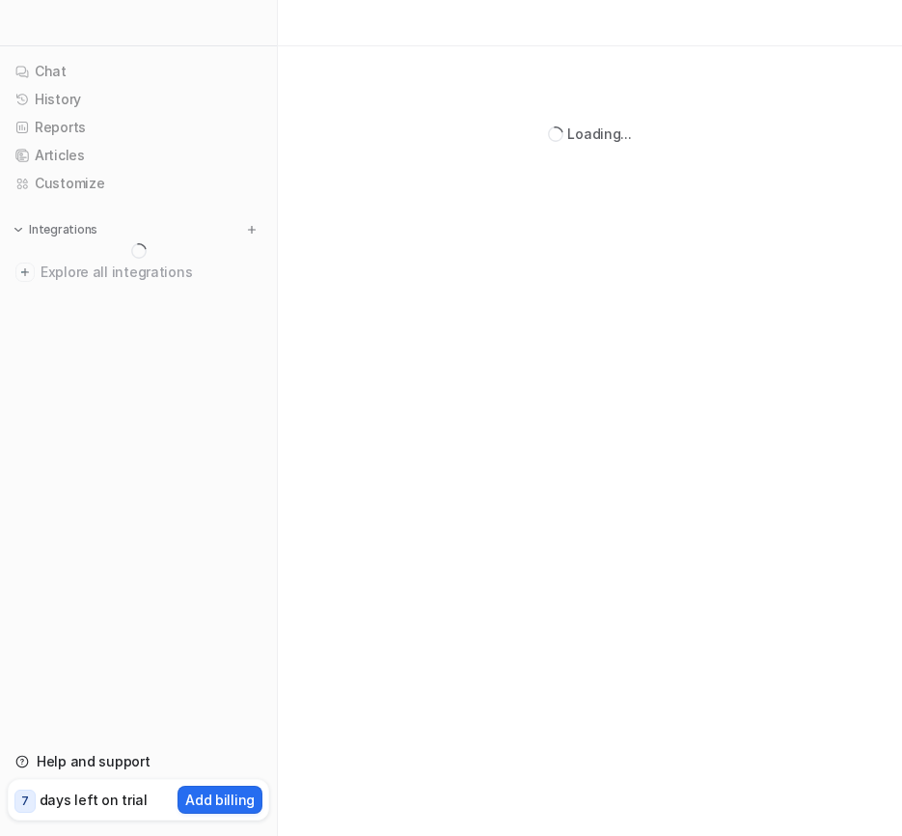 The width and height of the screenshot is (902, 836). What do you see at coordinates (138, 99) in the screenshot?
I see `a: History` at bounding box center [138, 99].